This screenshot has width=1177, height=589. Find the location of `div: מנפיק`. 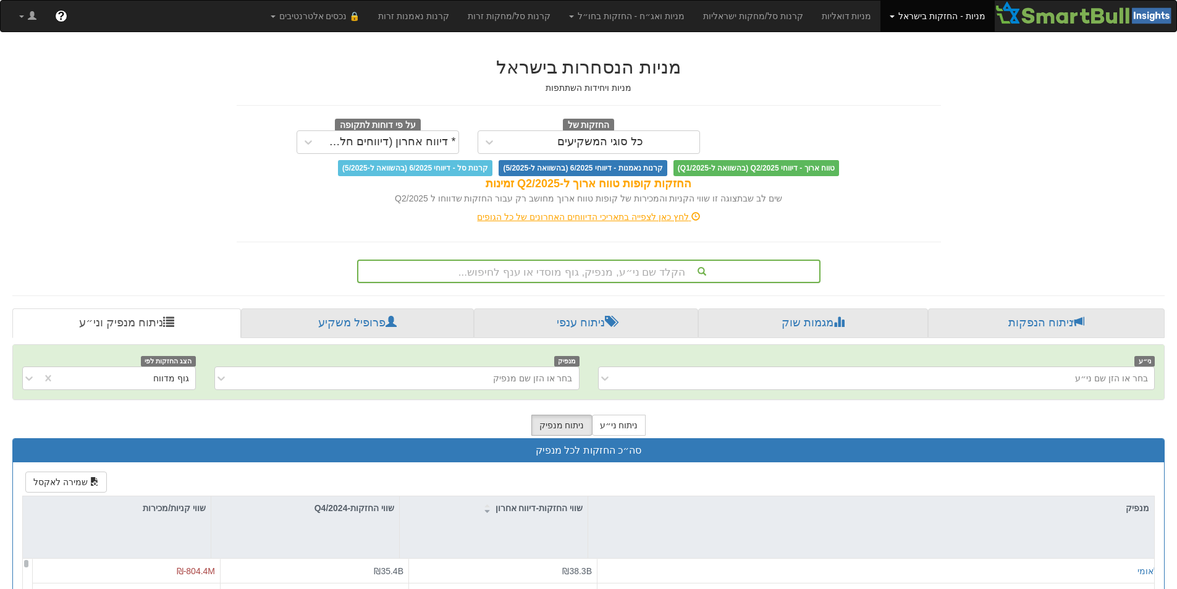

div: מנפיק is located at coordinates (871, 508).